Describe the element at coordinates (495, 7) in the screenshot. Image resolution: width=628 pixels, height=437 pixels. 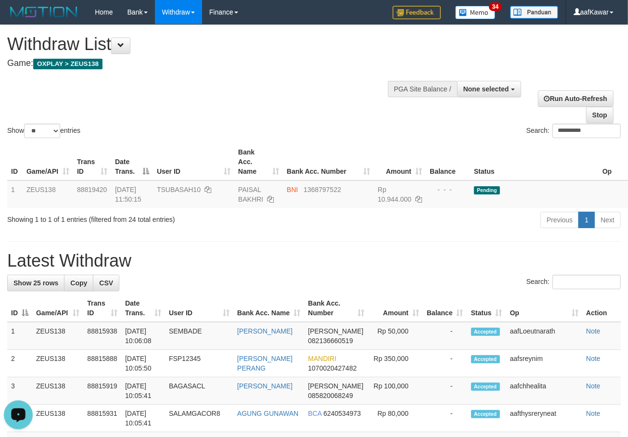
I see `span: 34` at that location.